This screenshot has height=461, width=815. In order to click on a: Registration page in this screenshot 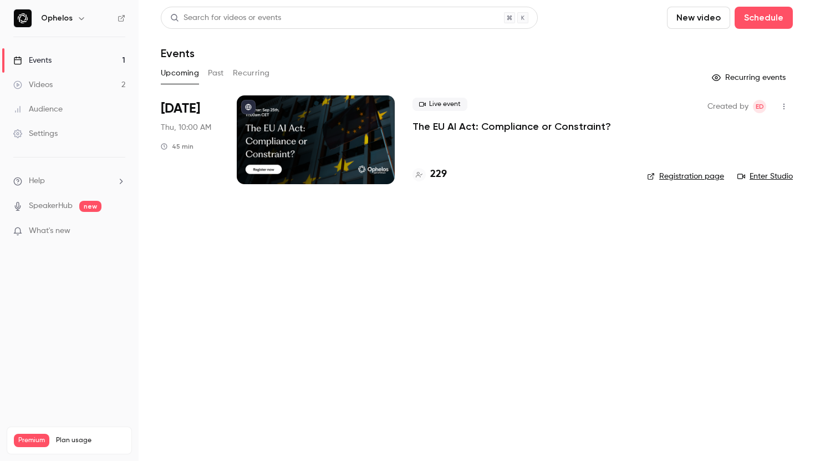, I will do `click(685, 176)`.